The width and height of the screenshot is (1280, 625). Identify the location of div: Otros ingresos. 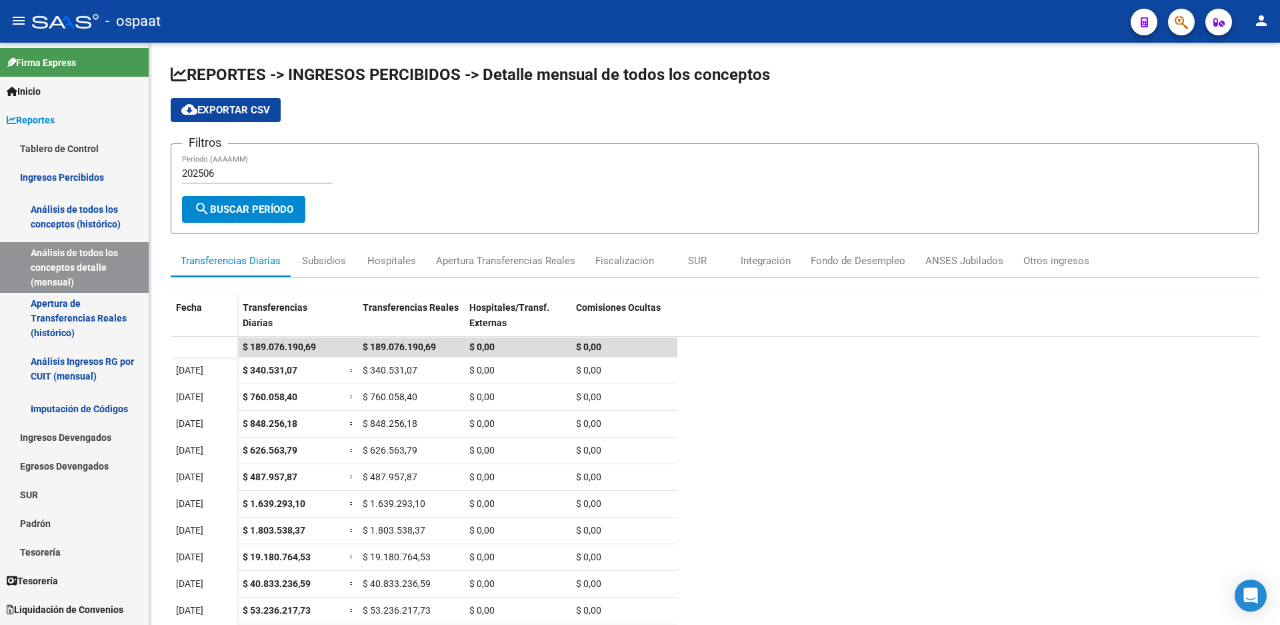
(1056, 261).